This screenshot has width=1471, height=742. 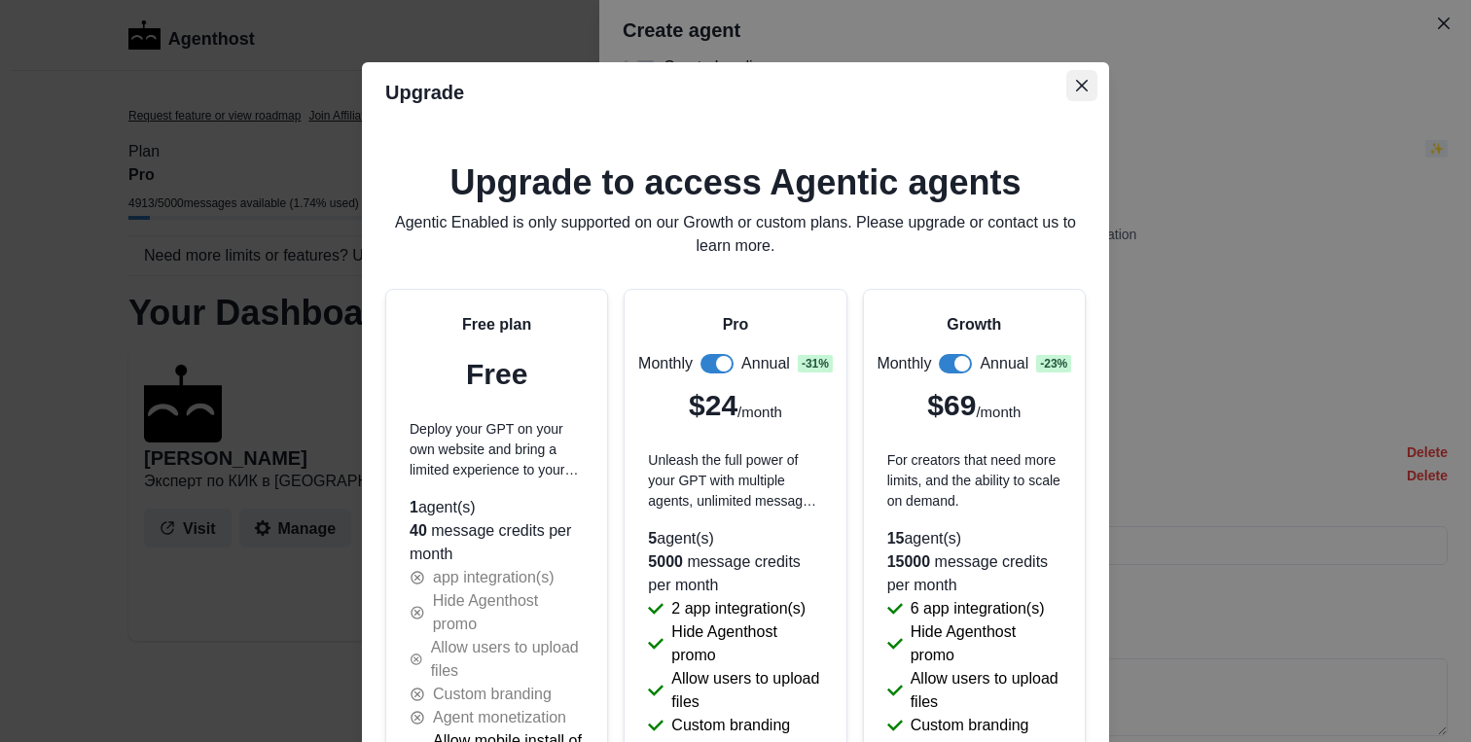 I want to click on p: For creators that need more limits, and the ability to scale on demand., so click(x=974, y=481).